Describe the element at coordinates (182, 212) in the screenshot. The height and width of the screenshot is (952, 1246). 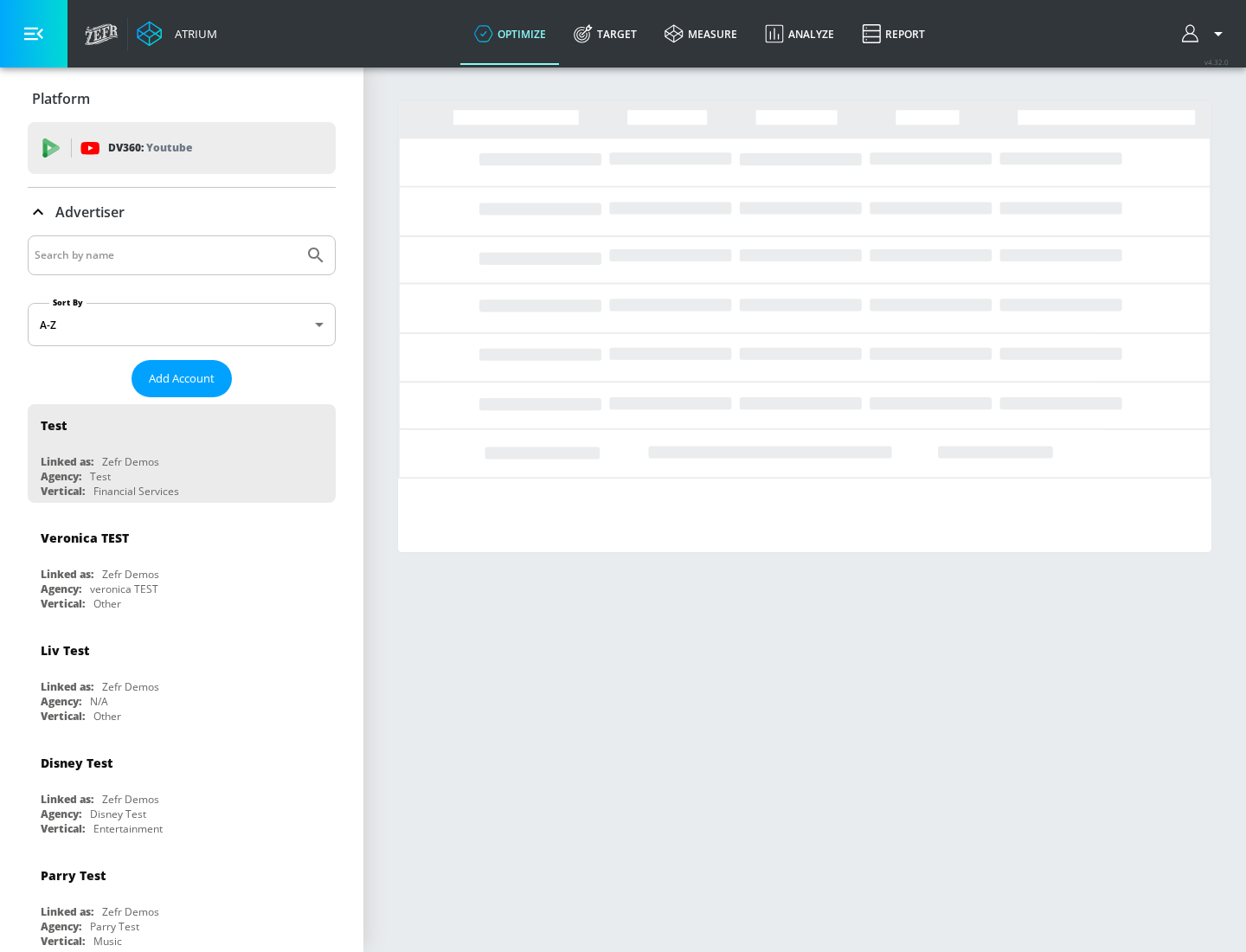
I see `div: Advertiser` at that location.